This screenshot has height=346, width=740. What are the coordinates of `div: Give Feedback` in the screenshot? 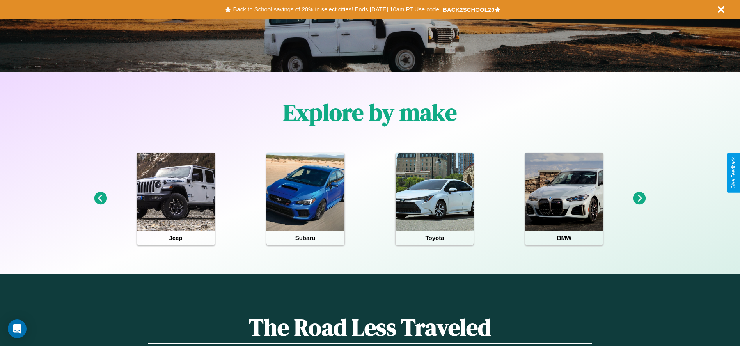 It's located at (733, 173).